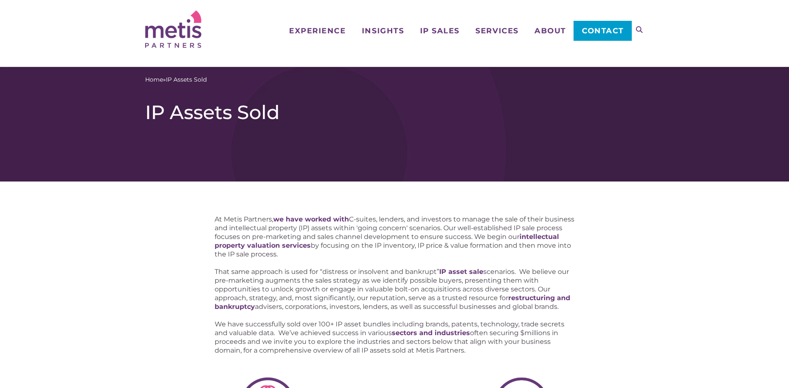 The height and width of the screenshot is (388, 789). I want to click on a: IP asset sale, so click(461, 271).